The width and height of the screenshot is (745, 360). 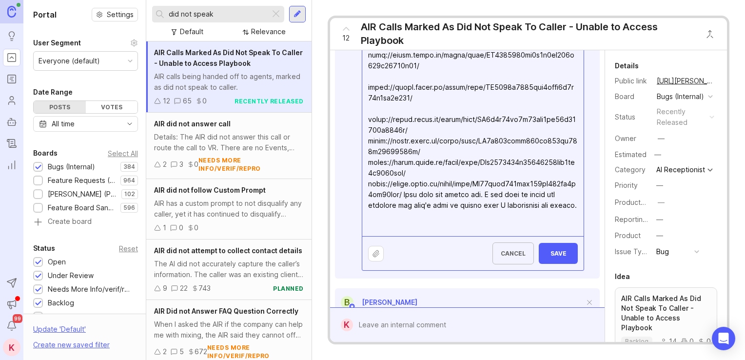 I want to click on span: AIR Calls Marked As Did Not Speak To Caller - Unable to Access Playbook, so click(x=228, y=58).